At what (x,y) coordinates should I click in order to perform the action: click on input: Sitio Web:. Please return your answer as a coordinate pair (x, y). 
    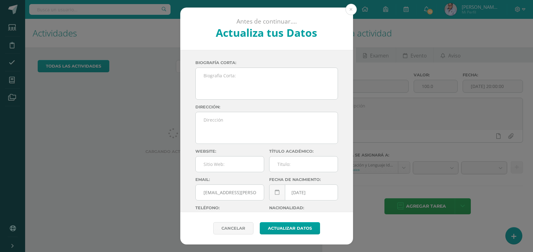
    Looking at the image, I should click on (229, 164).